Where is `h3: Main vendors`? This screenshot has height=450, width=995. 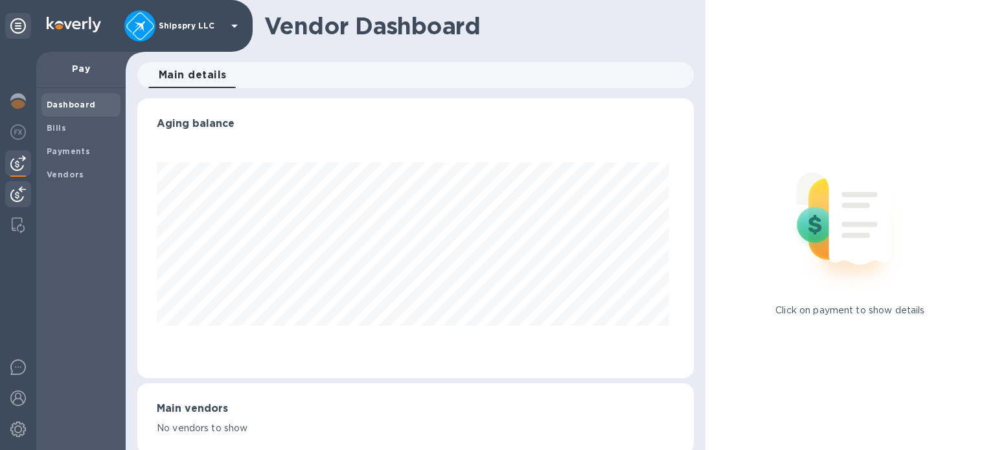 h3: Main vendors is located at coordinates (415, 409).